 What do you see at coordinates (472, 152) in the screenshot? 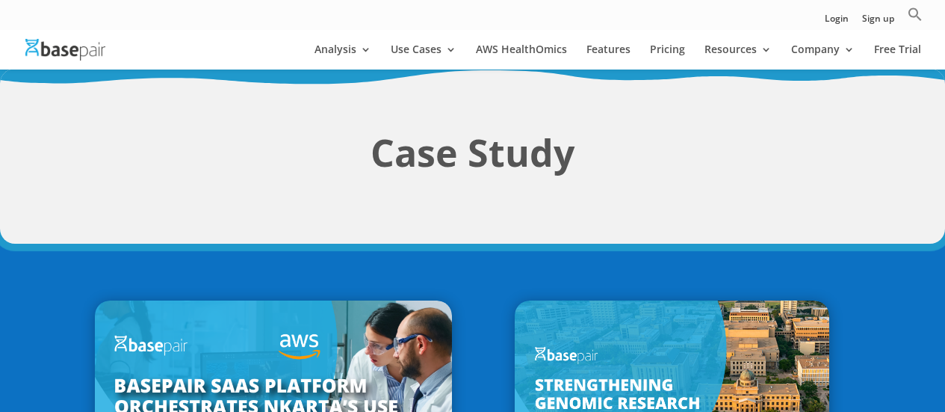
I see `strong: Case Study` at bounding box center [472, 152].